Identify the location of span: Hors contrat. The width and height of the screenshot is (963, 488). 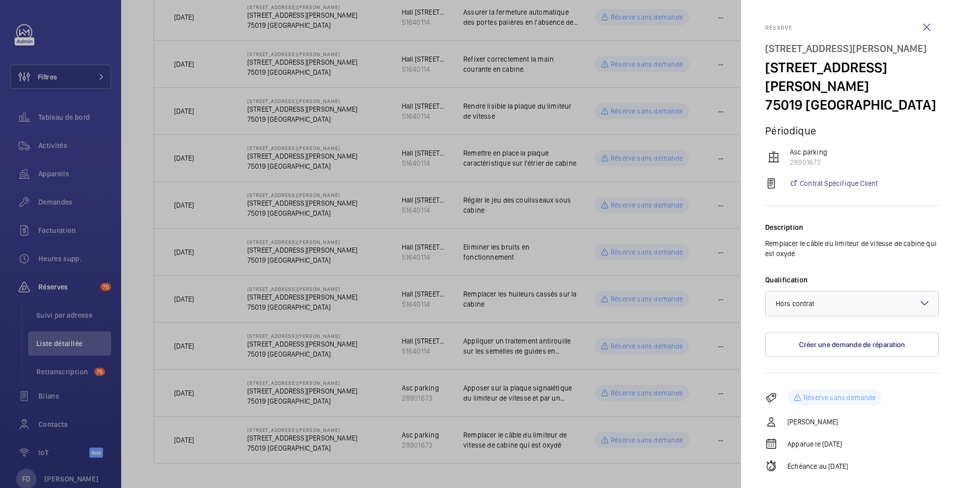
(795, 303).